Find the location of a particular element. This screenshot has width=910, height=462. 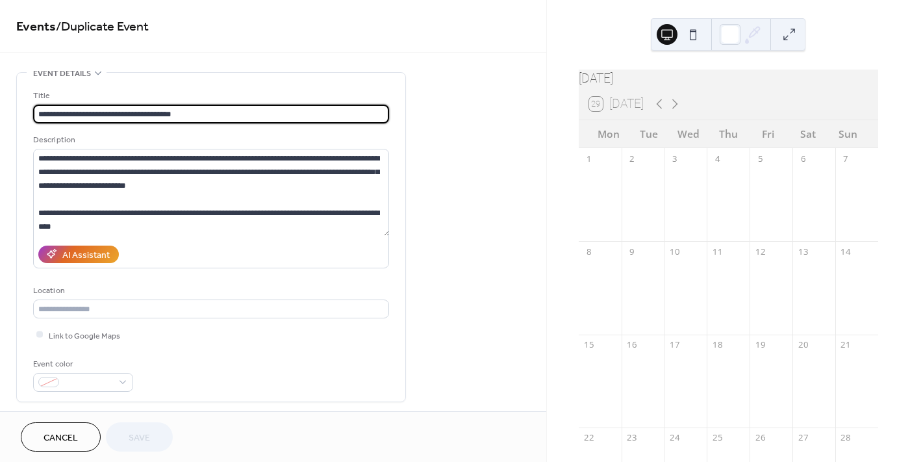

div: 10 is located at coordinates (675, 252).